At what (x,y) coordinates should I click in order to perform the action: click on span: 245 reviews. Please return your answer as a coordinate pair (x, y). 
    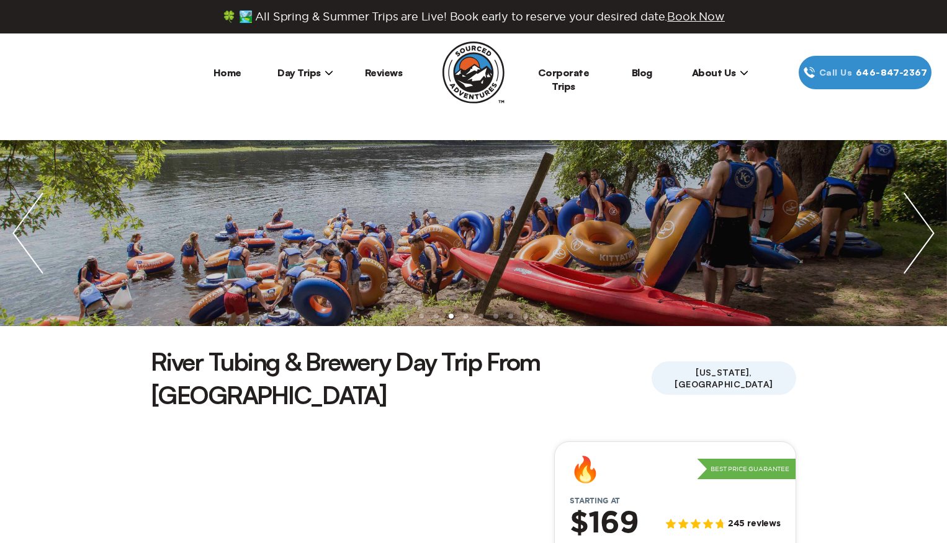
    Looking at the image, I should click on (754, 524).